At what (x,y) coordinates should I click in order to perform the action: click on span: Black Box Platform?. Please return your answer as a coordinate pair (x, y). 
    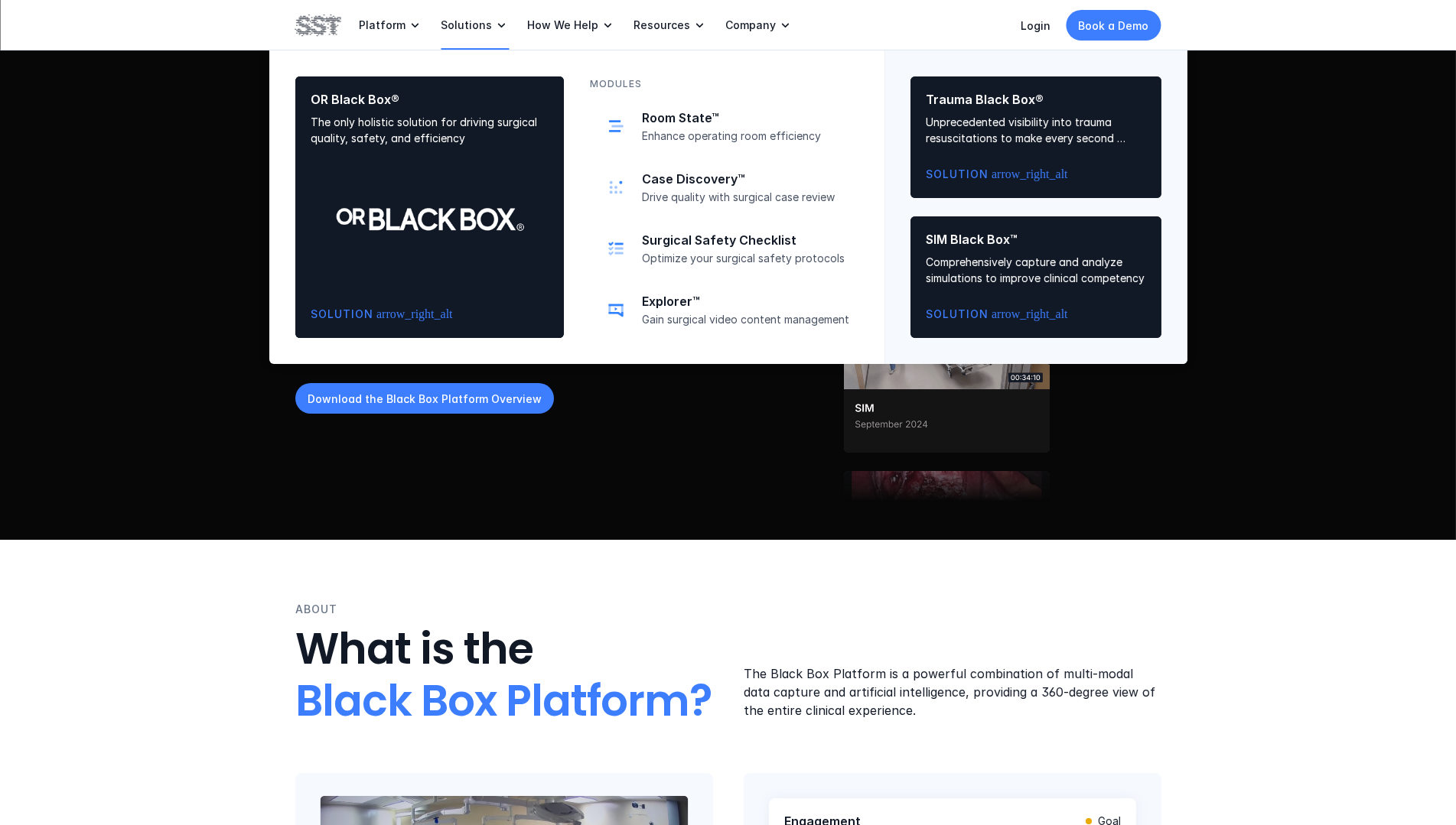
    Looking at the image, I should click on (504, 701).